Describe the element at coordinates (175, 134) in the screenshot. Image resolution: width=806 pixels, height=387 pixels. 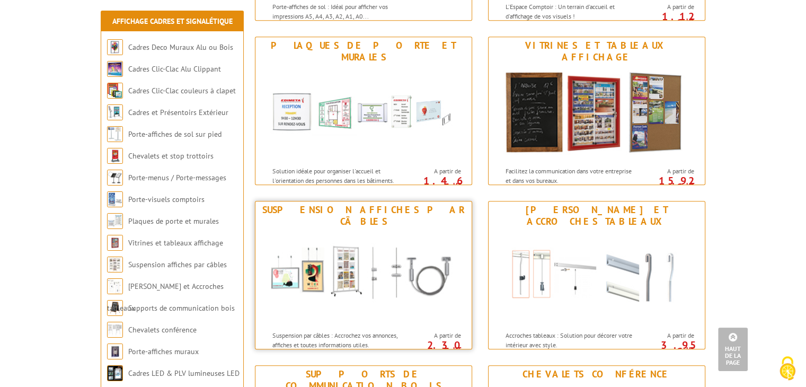
I see `a: Porte-affiches de sol sur pied` at that location.